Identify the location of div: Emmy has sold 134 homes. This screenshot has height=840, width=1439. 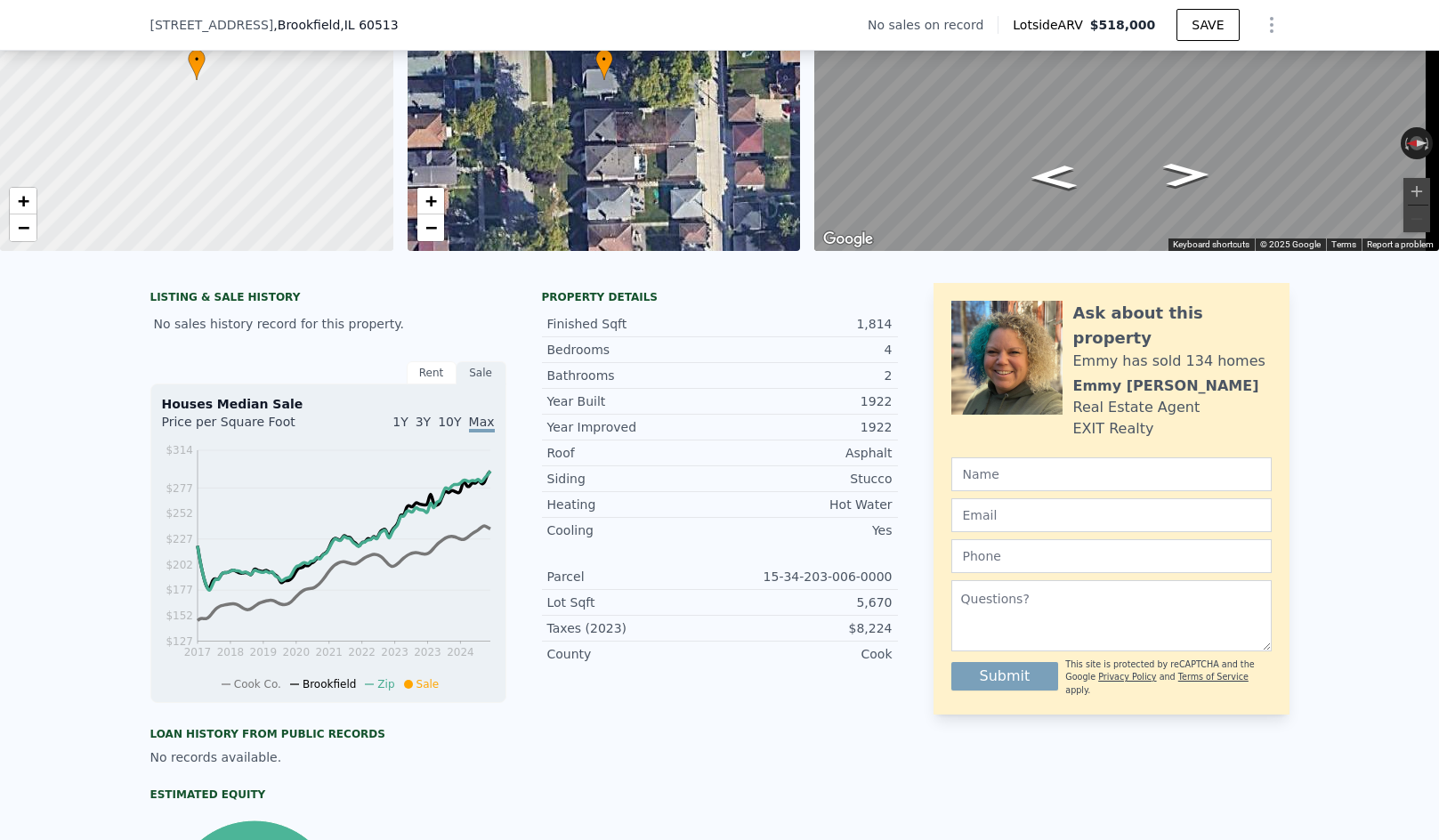
(1170, 361).